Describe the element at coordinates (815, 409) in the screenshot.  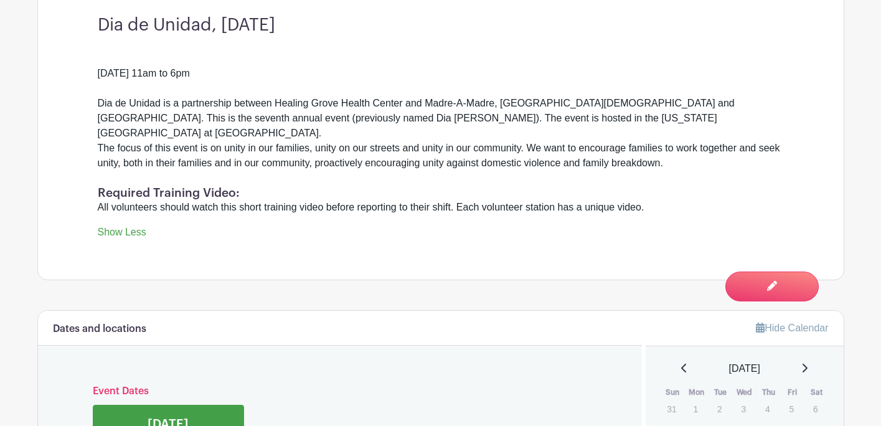
I see `p: 6` at that location.